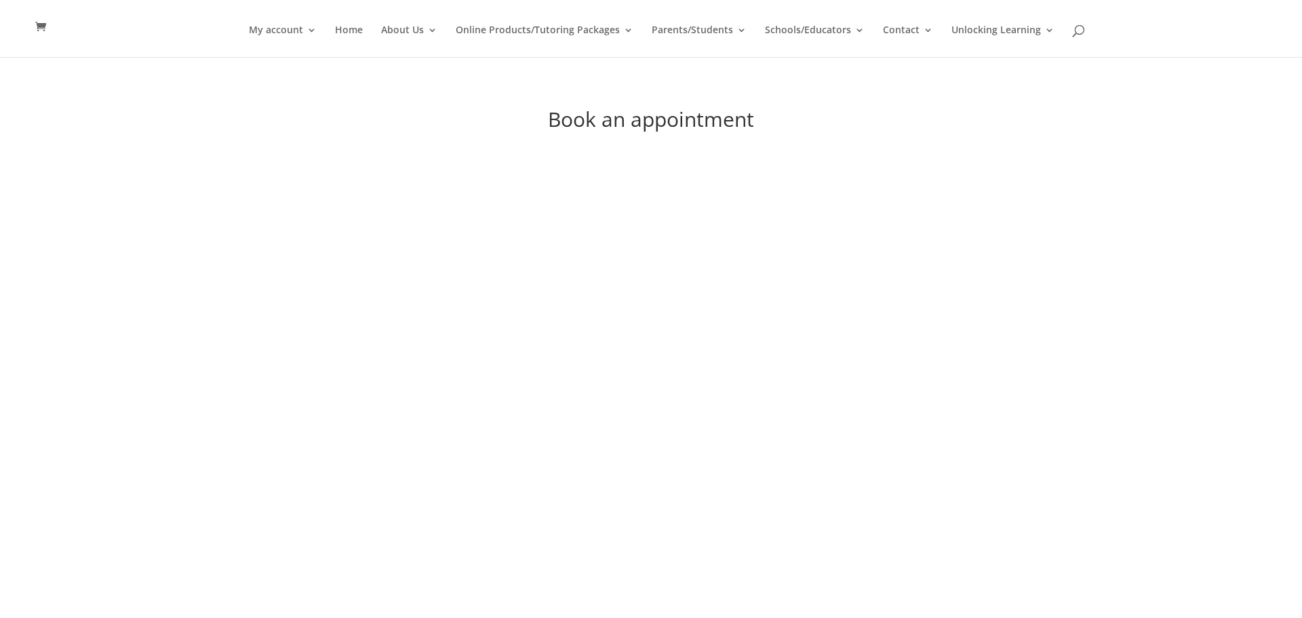 Image resolution: width=1302 pixels, height=618 pixels. I want to click on a: Online Products/Tutoring Packages, so click(545, 41).